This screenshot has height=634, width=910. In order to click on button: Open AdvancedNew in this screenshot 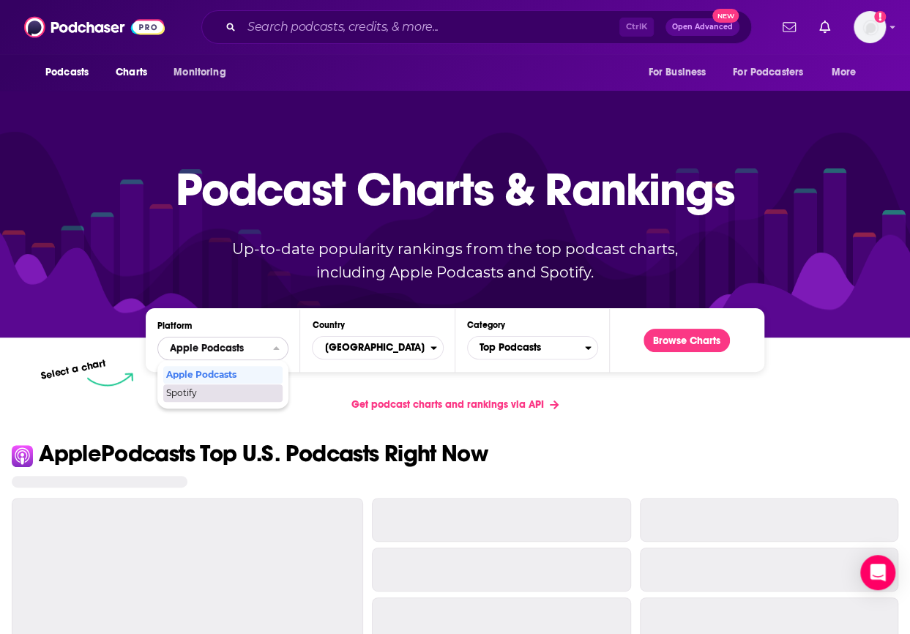, I will do `click(702, 27)`.